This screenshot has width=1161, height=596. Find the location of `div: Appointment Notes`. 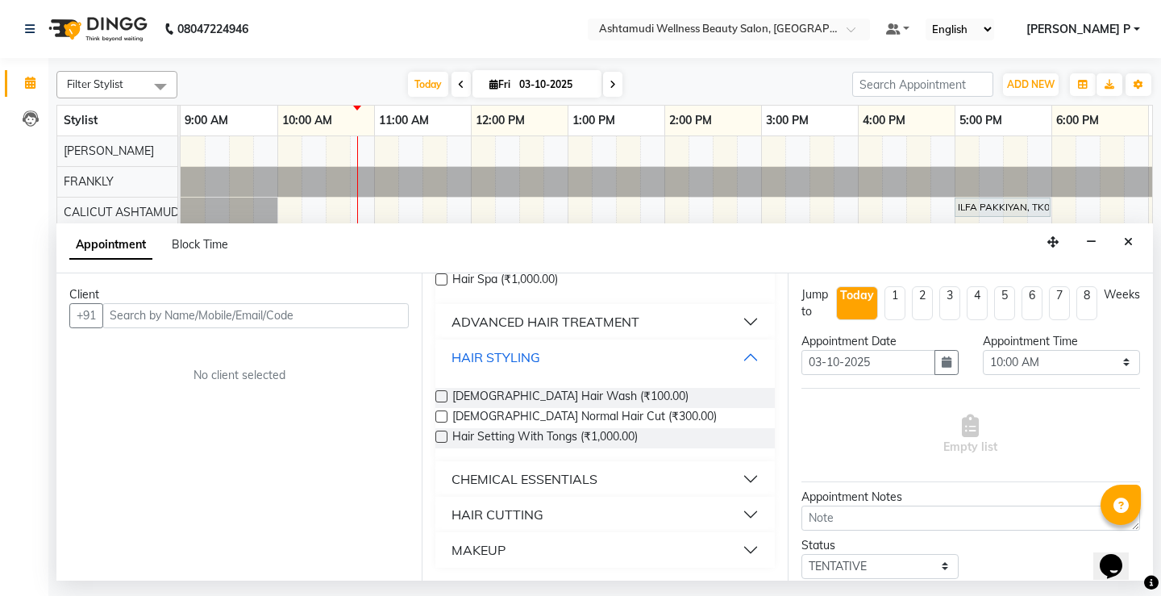

div: Appointment Notes is located at coordinates (971, 497).